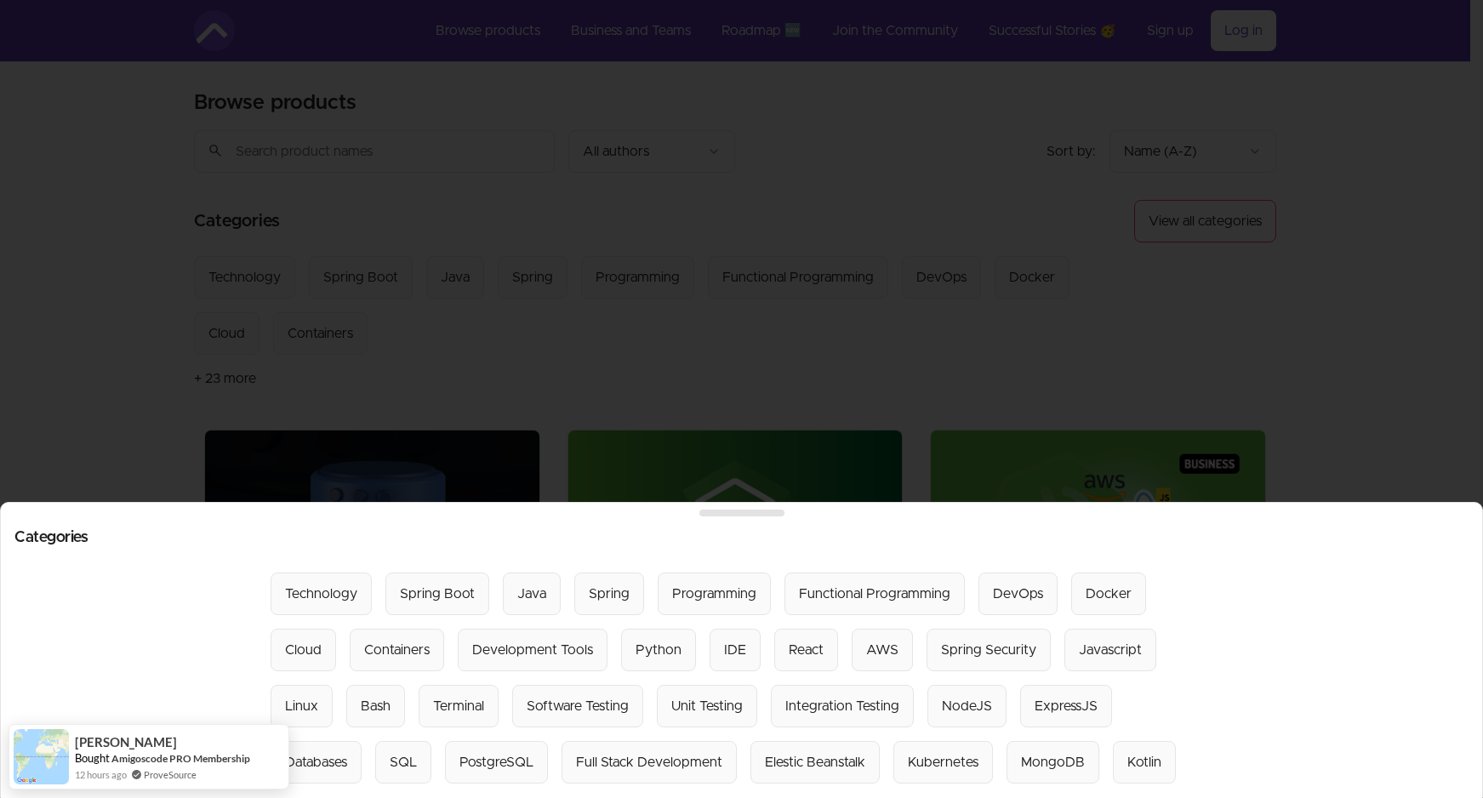 The width and height of the screenshot is (1483, 798). What do you see at coordinates (815, 762) in the screenshot?
I see `div: Elestic Beanstalk` at bounding box center [815, 762].